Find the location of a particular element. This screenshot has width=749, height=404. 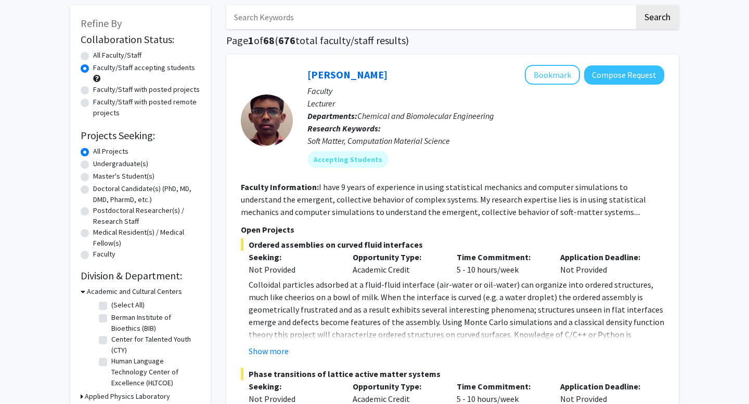

b: Departments: is located at coordinates (332, 116).